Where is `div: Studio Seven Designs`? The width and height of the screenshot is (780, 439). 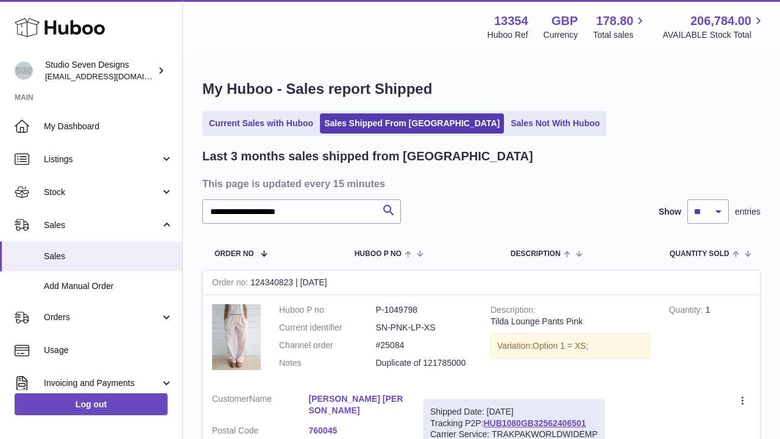
div: Studio Seven Designs is located at coordinates (100, 71).